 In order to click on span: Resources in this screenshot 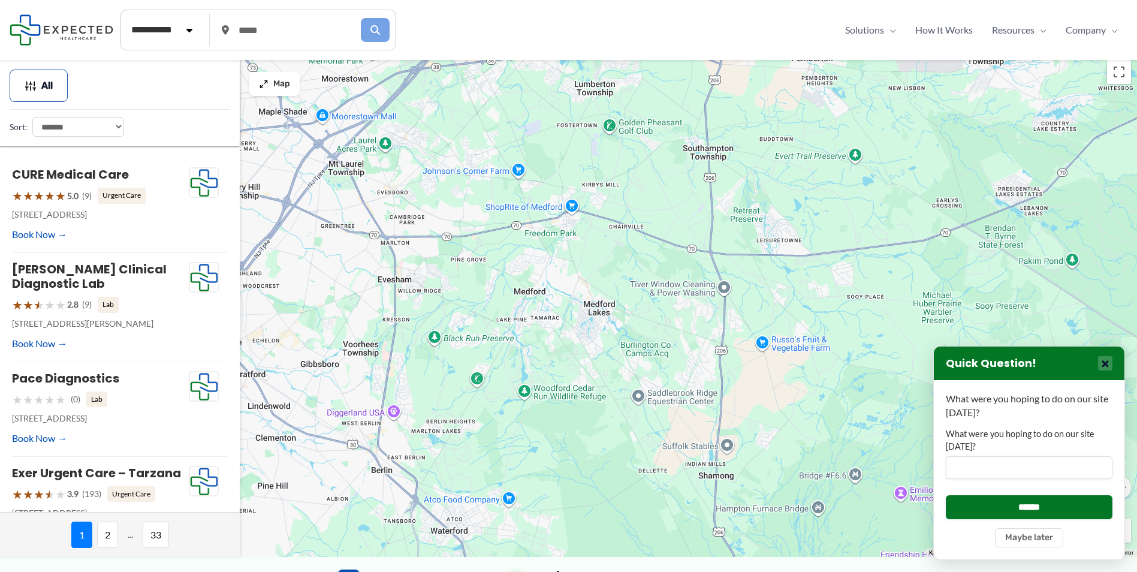, I will do `click(1013, 30)`.